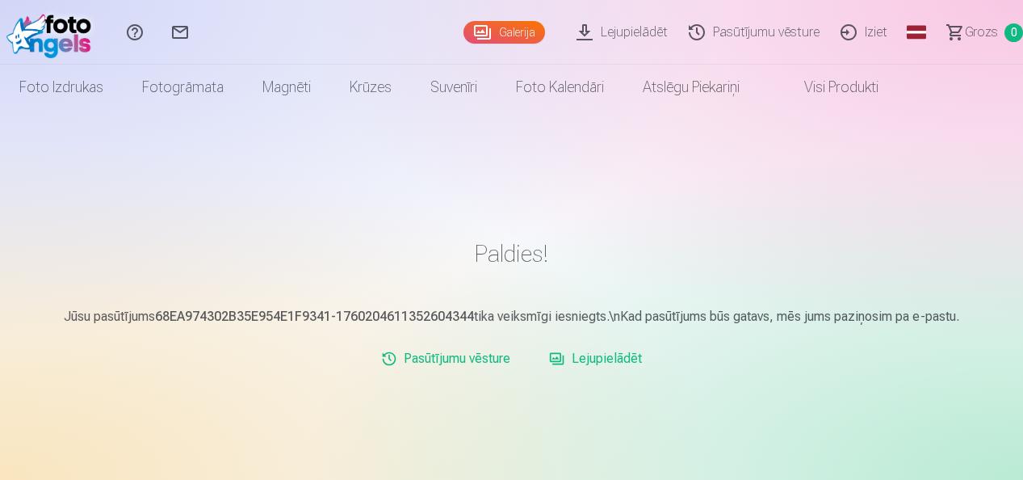  What do you see at coordinates (512, 317) in the screenshot?
I see `p: Jūsu pasūtījums tika veiksmīgi iesniegts.\nKad pasūtījums būs gatavs, mēs jums paziņosim pa e-pastu.` at bounding box center [512, 317].